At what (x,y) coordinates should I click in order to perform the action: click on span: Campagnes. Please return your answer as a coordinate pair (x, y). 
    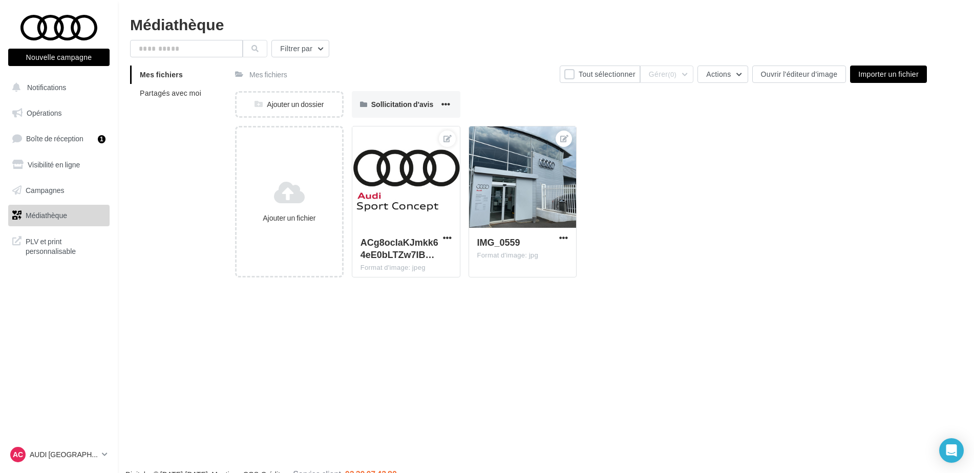
    Looking at the image, I should click on (45, 190).